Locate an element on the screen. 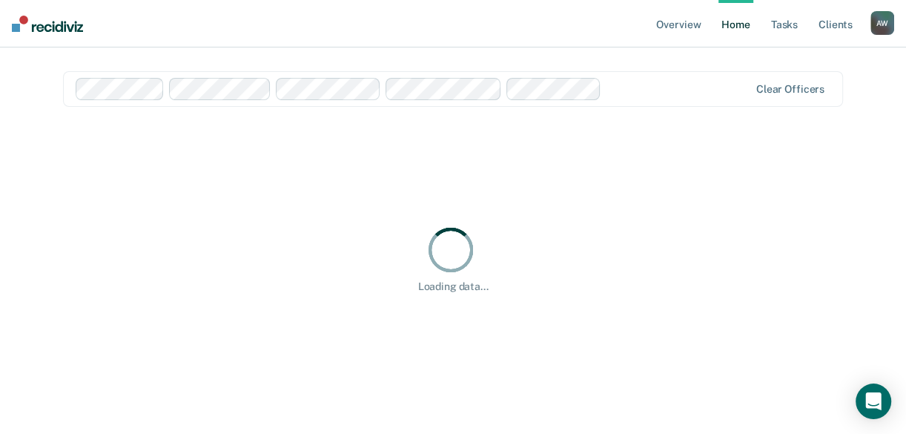 This screenshot has width=906, height=434. div: Clear officers is located at coordinates (791, 89).